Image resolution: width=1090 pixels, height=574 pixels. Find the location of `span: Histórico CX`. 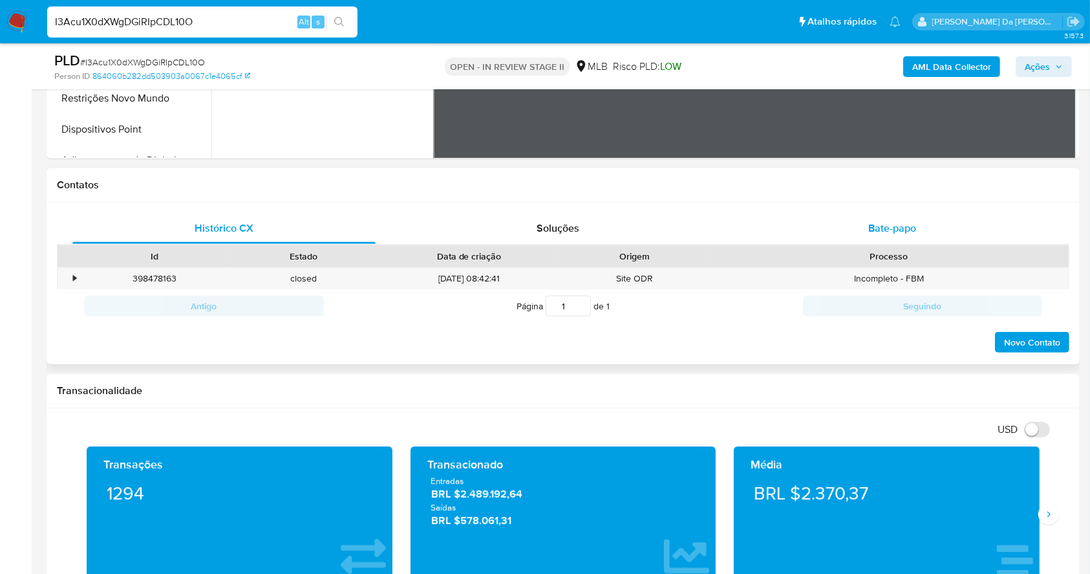

span: Histórico CX is located at coordinates (224, 228).